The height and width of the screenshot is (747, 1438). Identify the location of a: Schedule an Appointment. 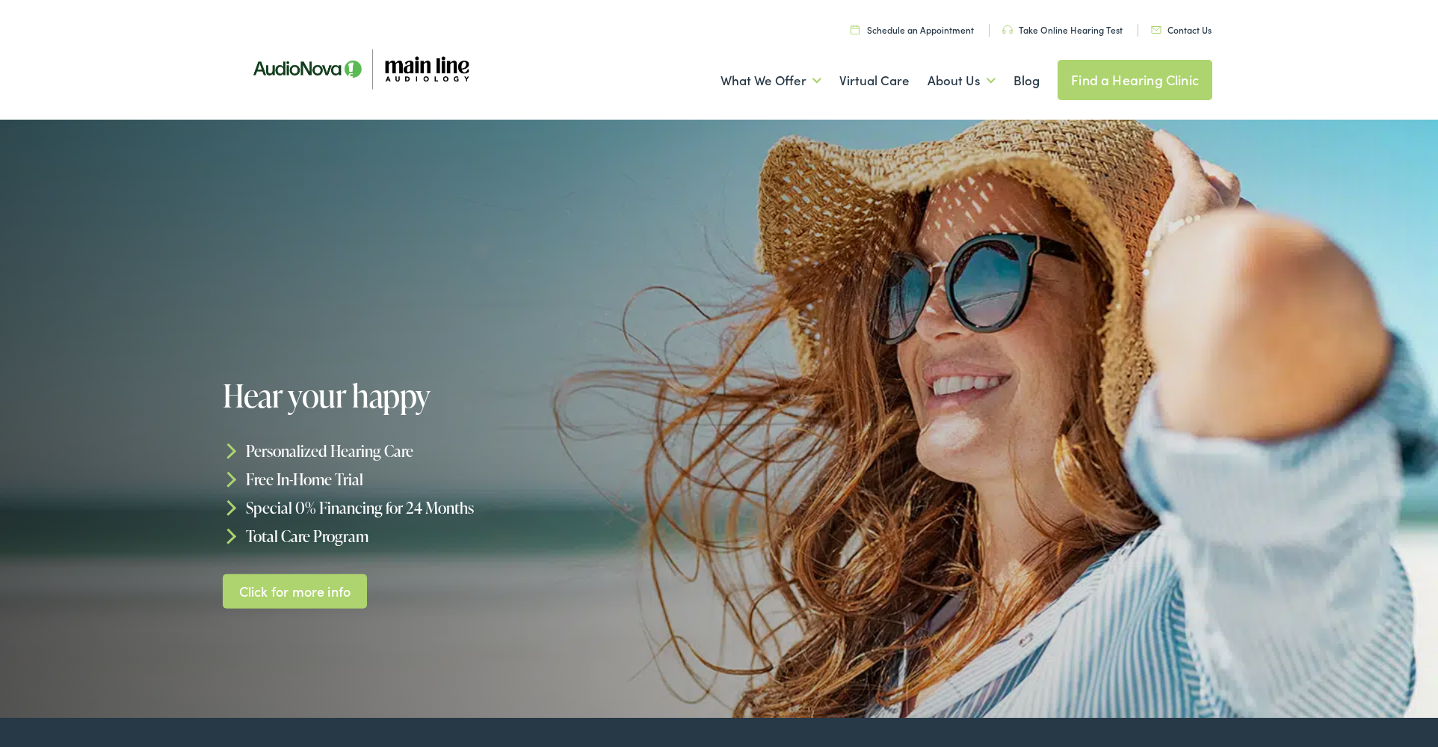
(912, 29).